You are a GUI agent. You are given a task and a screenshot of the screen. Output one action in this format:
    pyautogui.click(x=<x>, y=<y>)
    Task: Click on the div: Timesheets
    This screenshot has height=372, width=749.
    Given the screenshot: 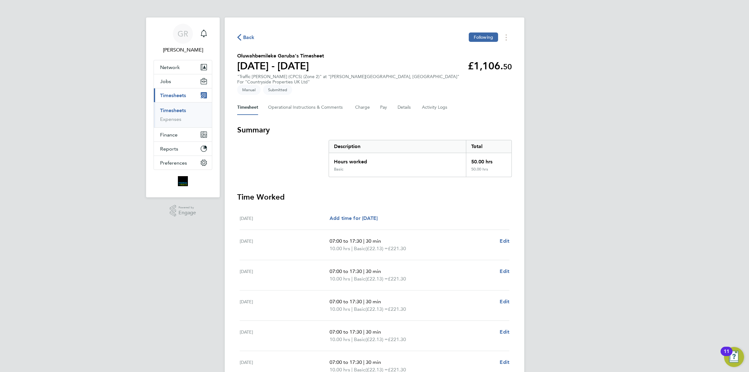 What is the action you would take?
    pyautogui.click(x=183, y=115)
    